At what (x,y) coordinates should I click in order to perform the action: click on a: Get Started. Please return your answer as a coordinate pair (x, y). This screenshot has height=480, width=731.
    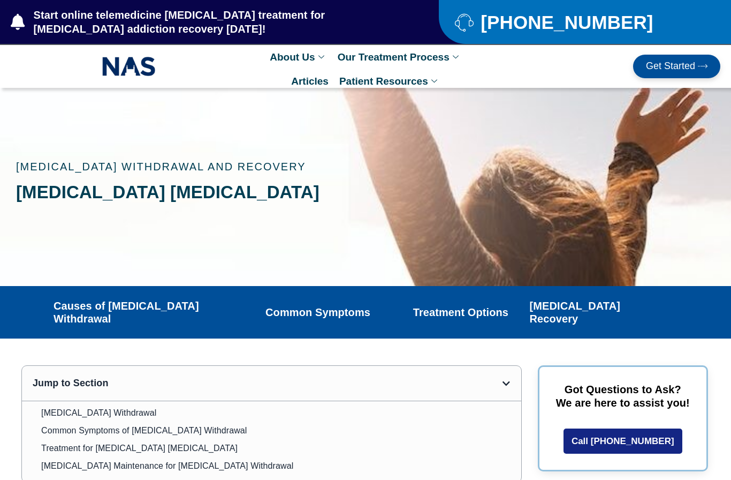
    Looking at the image, I should click on (677, 66).